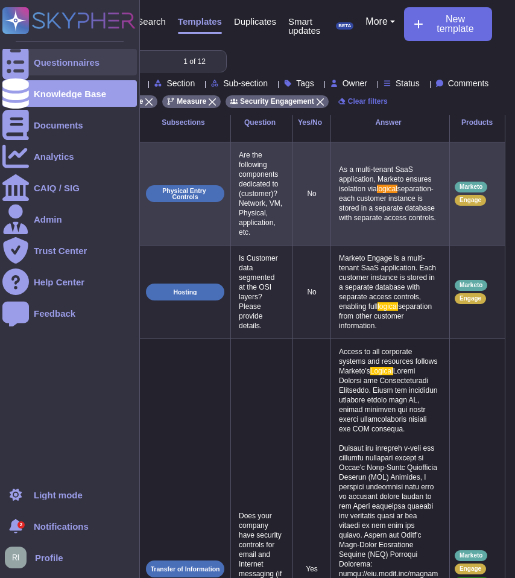  Describe the element at coordinates (389, 282) in the screenshot. I see `span: Marketo Engage is a multi-tenant SaaS application. Each customer instance is stored in a separate...` at that location.